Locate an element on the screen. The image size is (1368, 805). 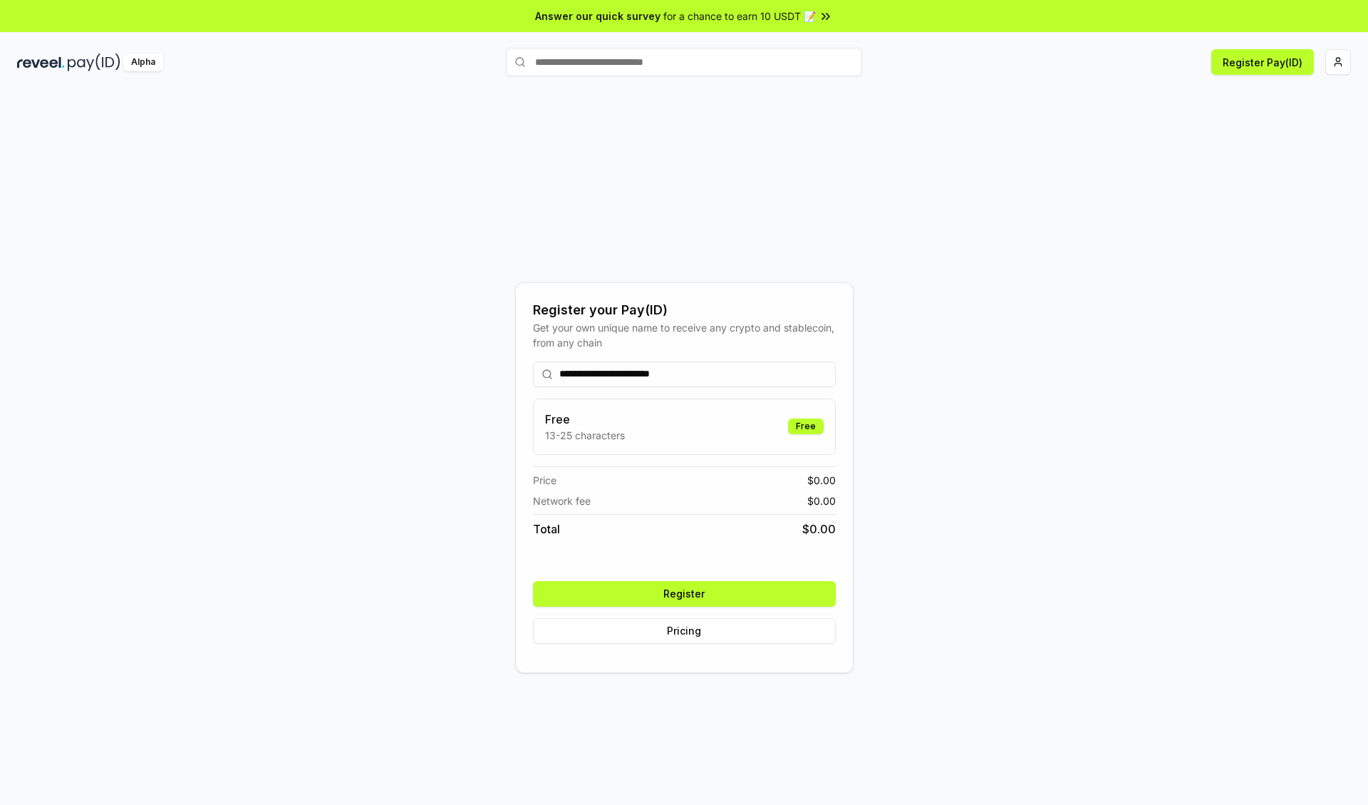
div: Register your Pay(ID) is located at coordinates (684, 310).